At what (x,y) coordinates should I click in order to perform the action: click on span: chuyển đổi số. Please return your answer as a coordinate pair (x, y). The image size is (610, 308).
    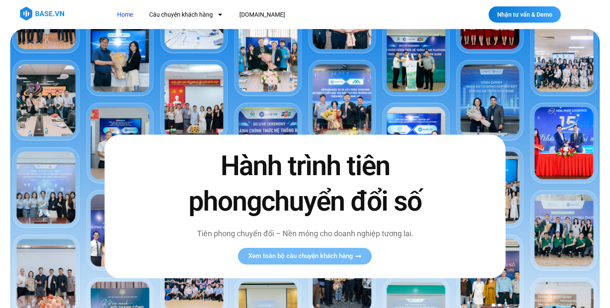
    Looking at the image, I should click on (341, 201).